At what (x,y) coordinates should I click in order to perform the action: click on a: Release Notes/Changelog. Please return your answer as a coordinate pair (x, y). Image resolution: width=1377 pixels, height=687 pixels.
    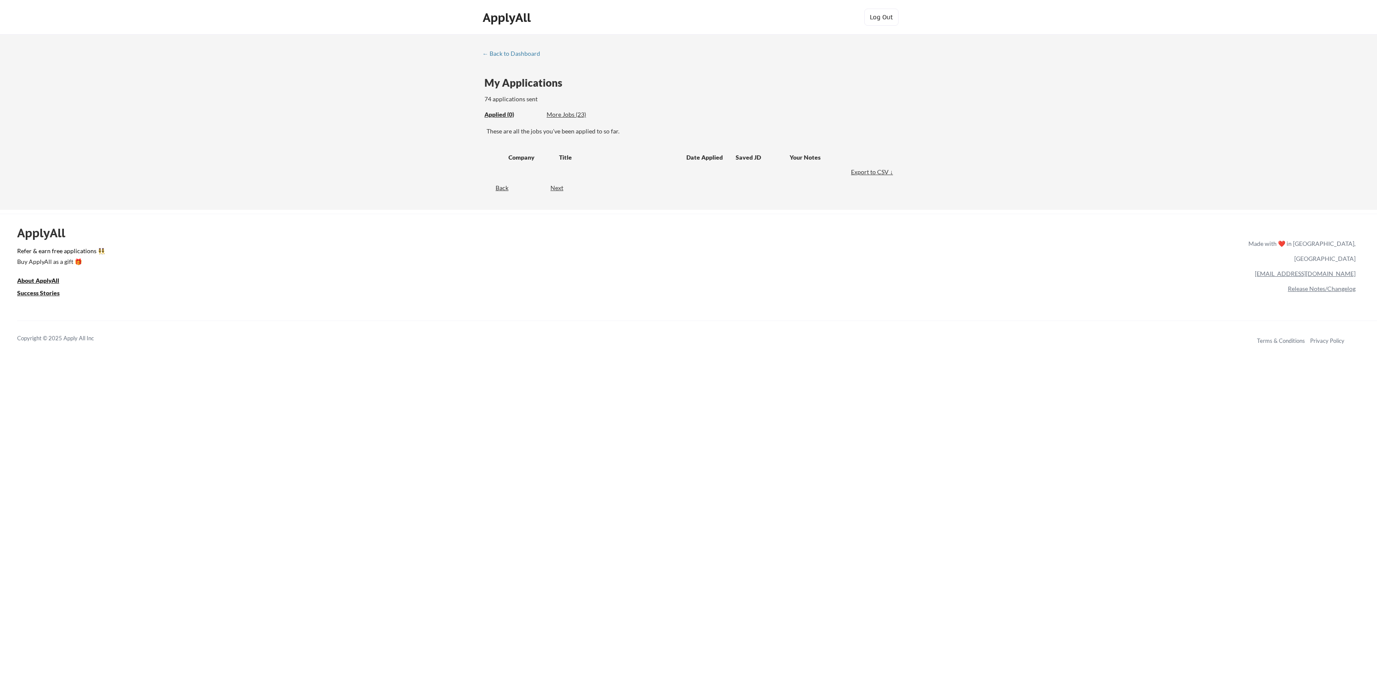
    Looking at the image, I should click on (1322, 288).